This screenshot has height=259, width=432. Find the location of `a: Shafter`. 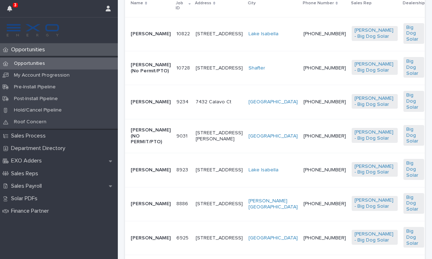

a: Shafter is located at coordinates (256, 68).